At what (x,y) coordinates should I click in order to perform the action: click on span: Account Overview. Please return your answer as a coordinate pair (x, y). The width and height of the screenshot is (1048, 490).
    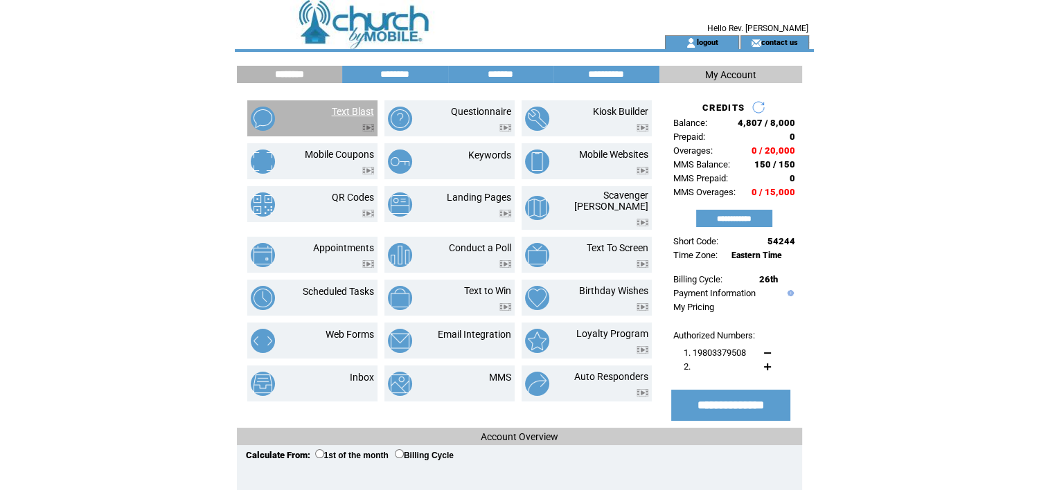
    Looking at the image, I should click on (520, 437).